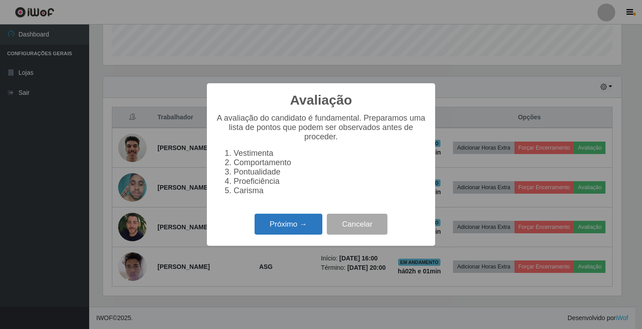  What do you see at coordinates (330, 172) in the screenshot?
I see `li: Pontualidade` at bounding box center [330, 172].